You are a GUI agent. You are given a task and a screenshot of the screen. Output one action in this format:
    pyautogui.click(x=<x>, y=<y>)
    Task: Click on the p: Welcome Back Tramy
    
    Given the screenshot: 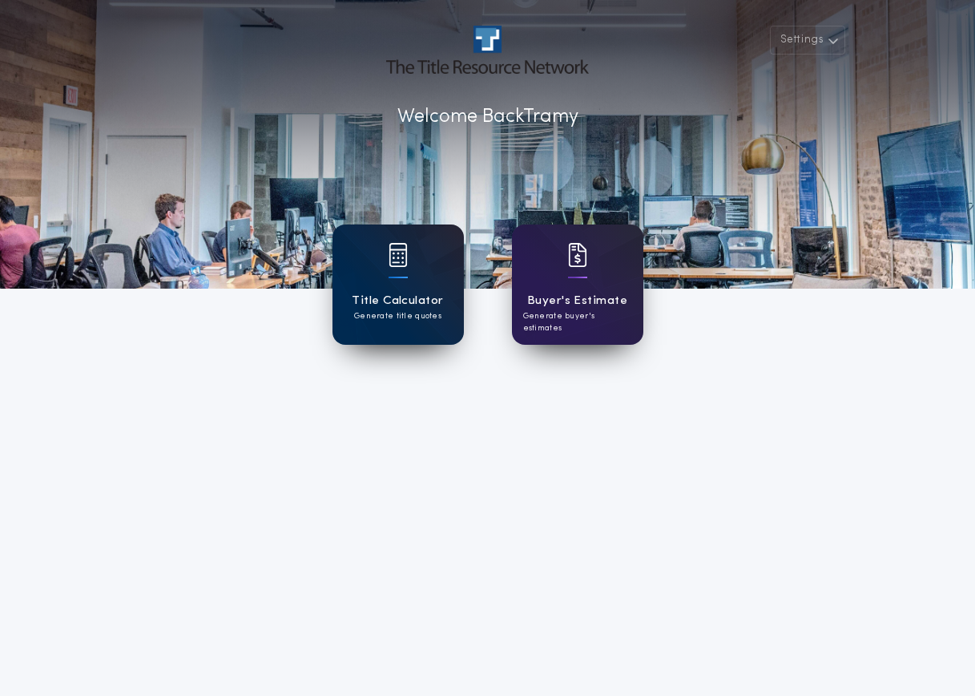 What is the action you would take?
    pyautogui.click(x=488, y=117)
    